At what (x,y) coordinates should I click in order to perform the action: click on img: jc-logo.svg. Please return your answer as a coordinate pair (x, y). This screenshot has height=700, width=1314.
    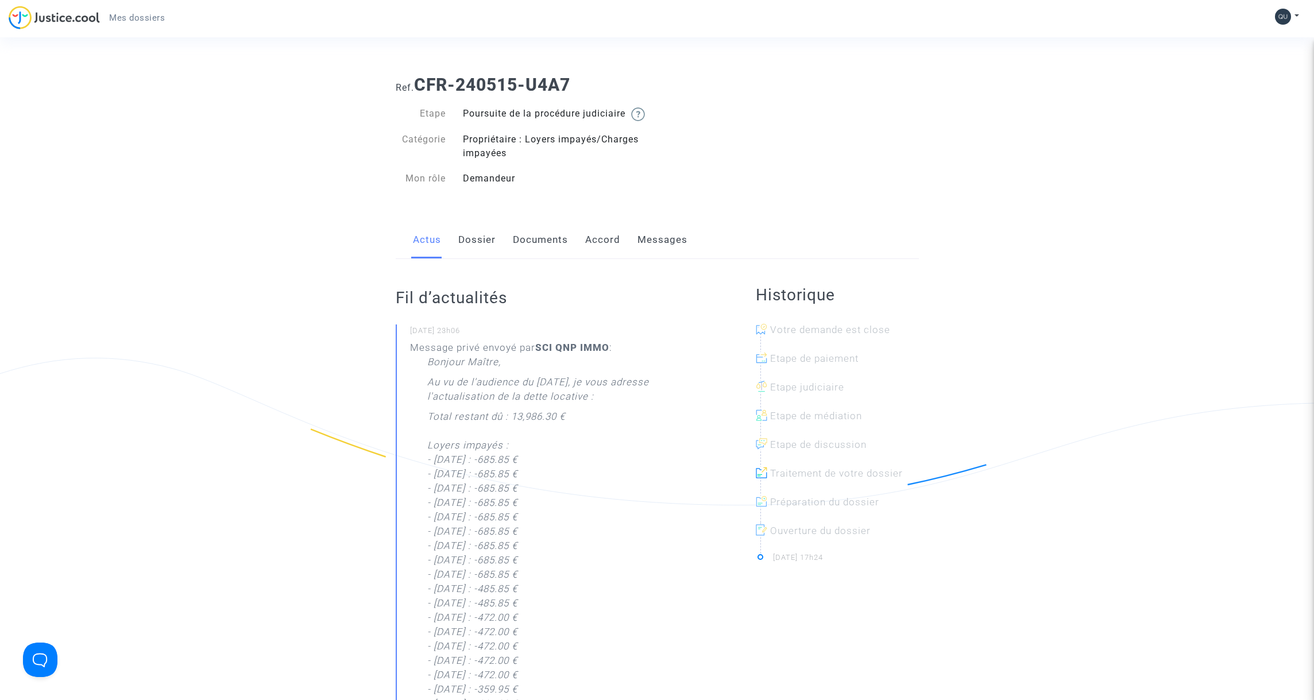
    Looking at the image, I should click on (54, 17).